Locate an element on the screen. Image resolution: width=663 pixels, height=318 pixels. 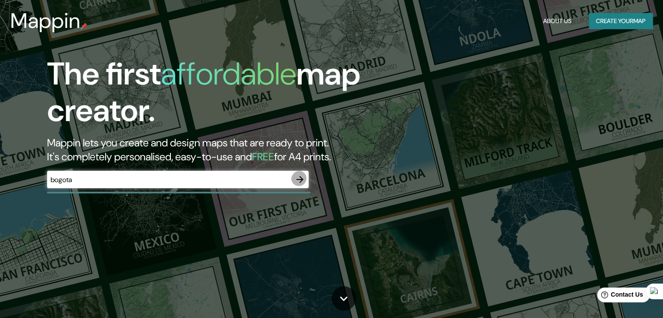
h1: affordable is located at coordinates (229, 74).